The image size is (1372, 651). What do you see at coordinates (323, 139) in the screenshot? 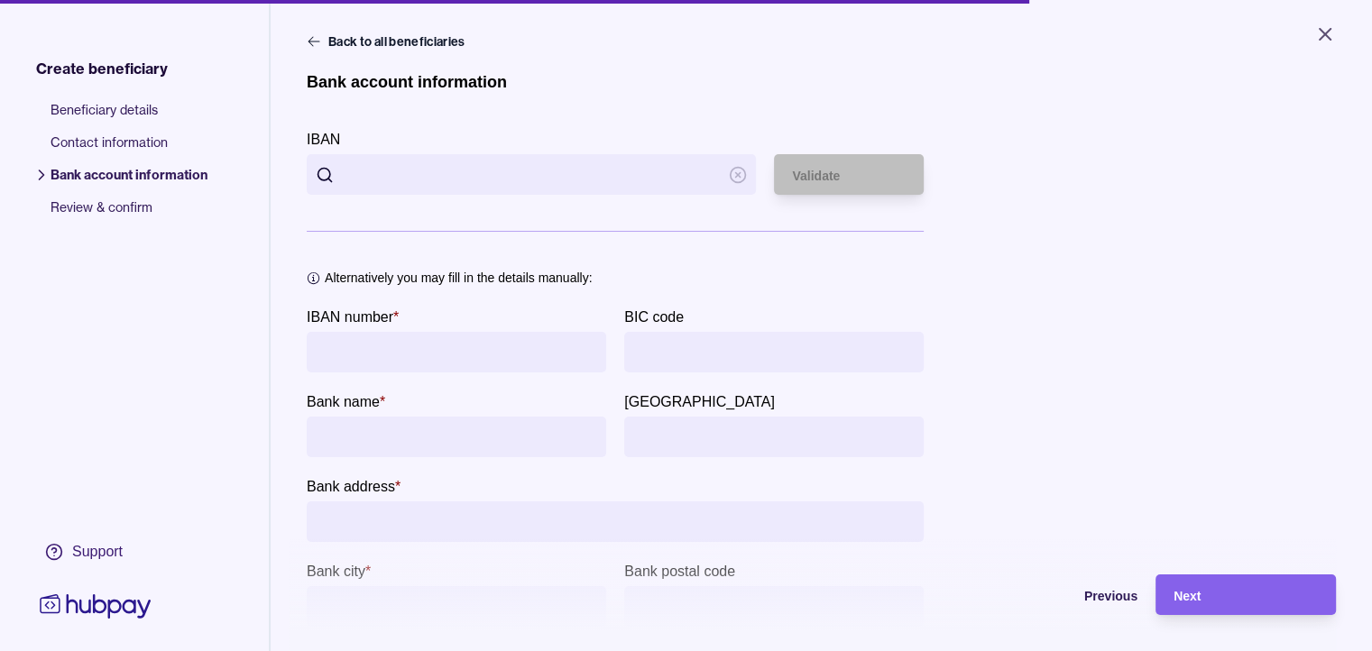
I see `label: IBAN` at bounding box center [323, 139].